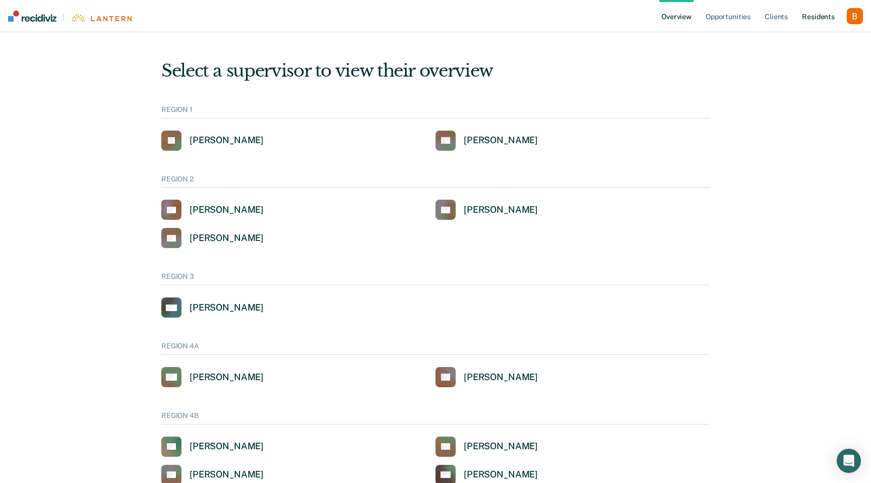 Image resolution: width=871 pixels, height=483 pixels. Describe the element at coordinates (101, 18) in the screenshot. I see `img: Lantern` at that location.